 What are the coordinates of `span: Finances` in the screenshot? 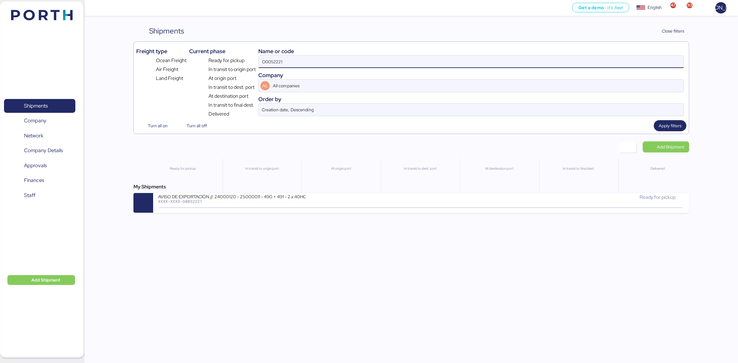 It's located at (34, 180).